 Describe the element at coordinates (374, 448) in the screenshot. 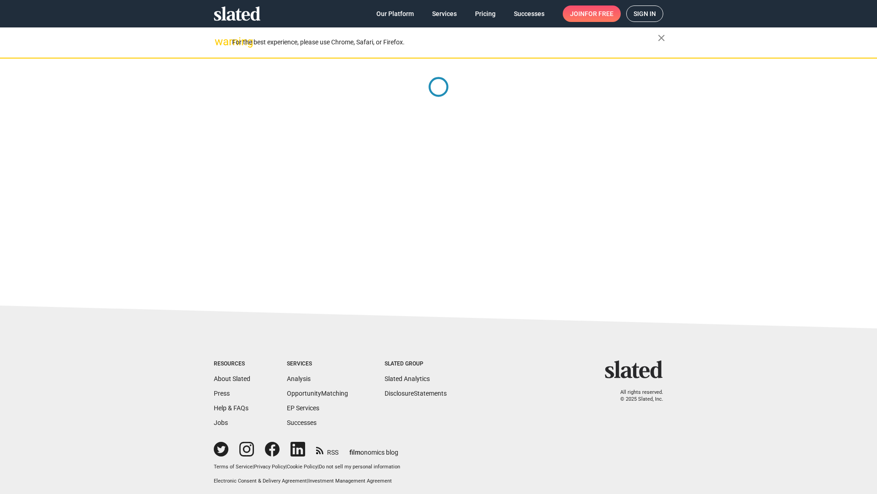

I see `a: filmonomics blog` at that location.